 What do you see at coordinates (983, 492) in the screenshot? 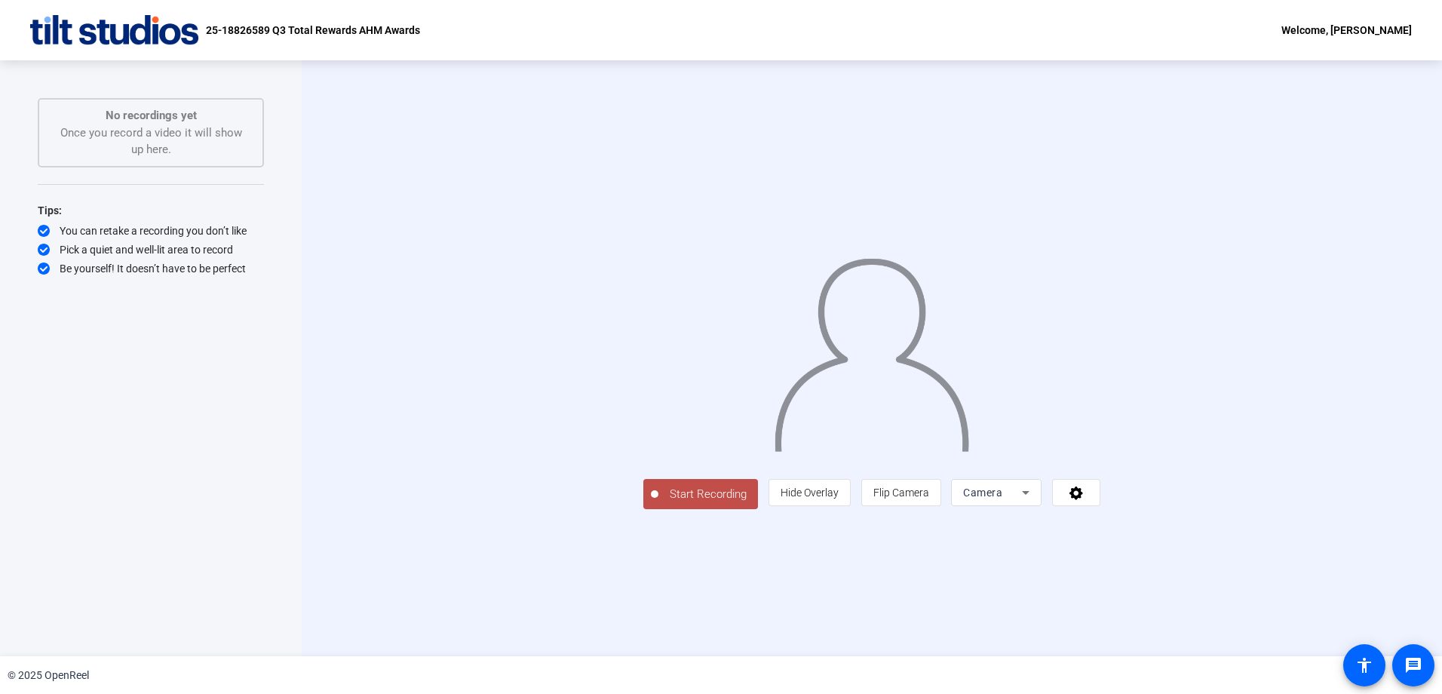
I see `span: Camera` at bounding box center [983, 492].